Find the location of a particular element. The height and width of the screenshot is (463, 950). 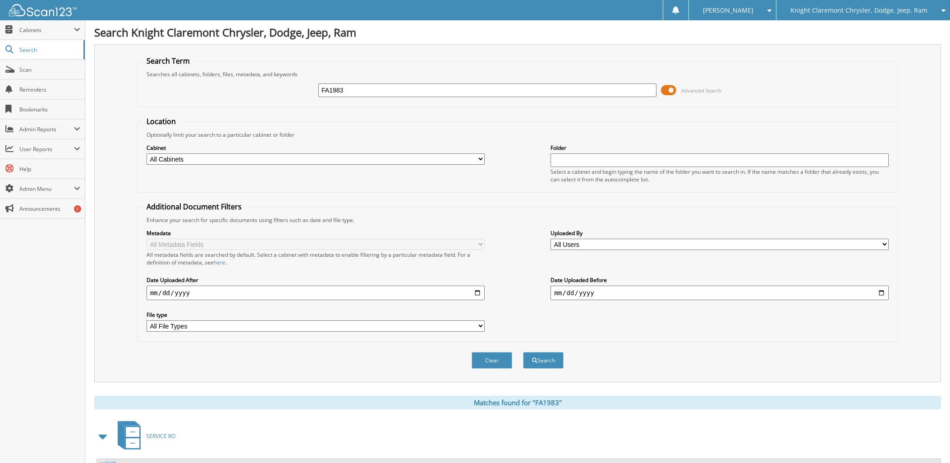

span: Cabinets is located at coordinates (46, 30).